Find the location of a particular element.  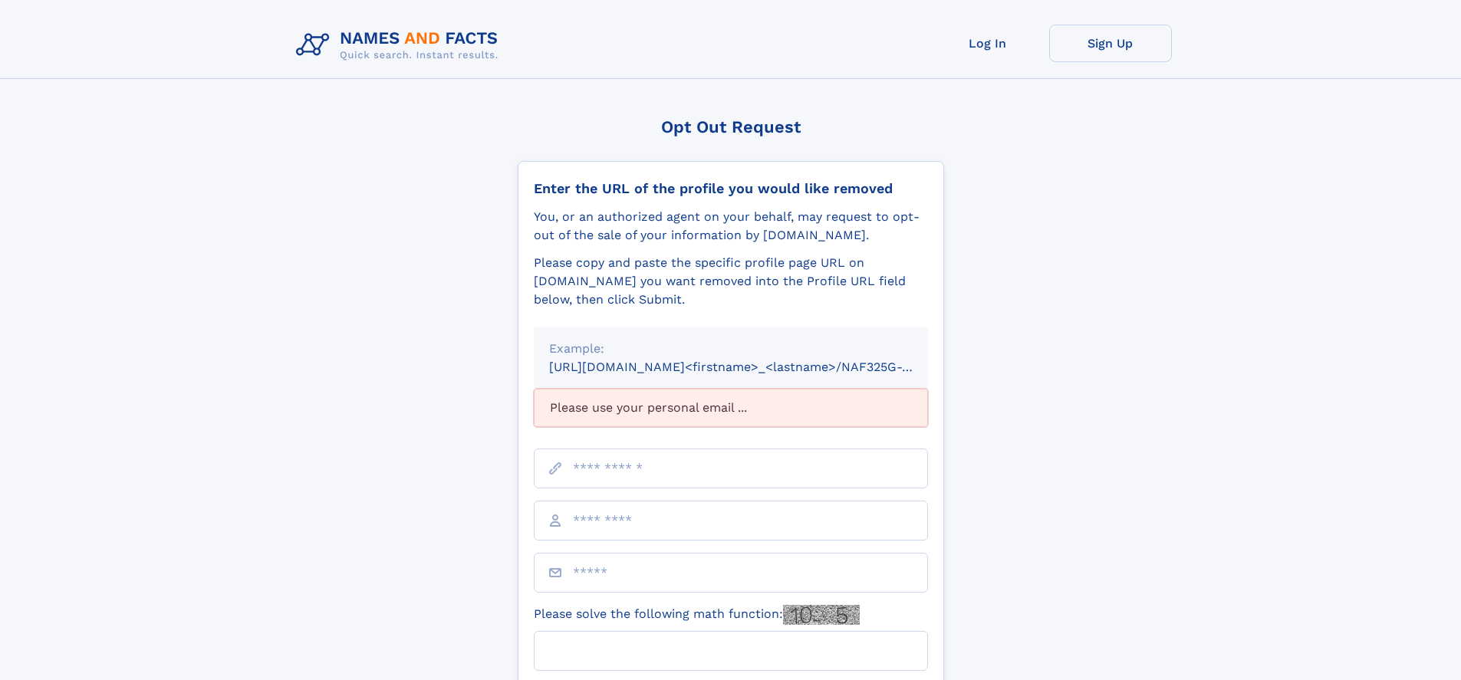

img: Logo Names and Facts is located at coordinates (400, 45).